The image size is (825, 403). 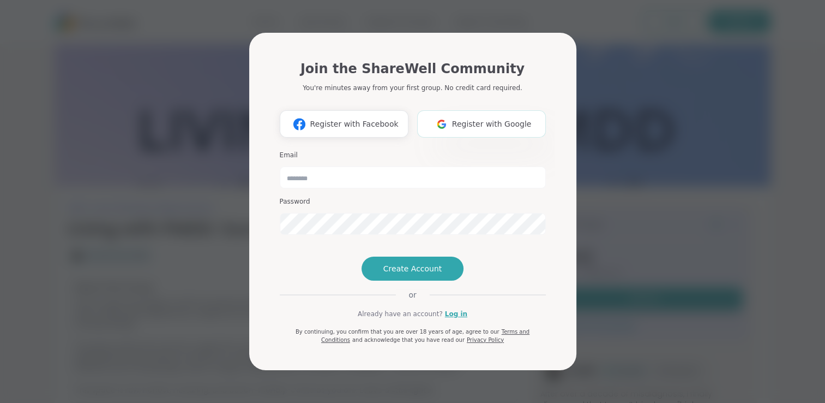 What do you see at coordinates (344, 124) in the screenshot?
I see `button: Register with Facebook` at bounding box center [344, 124].